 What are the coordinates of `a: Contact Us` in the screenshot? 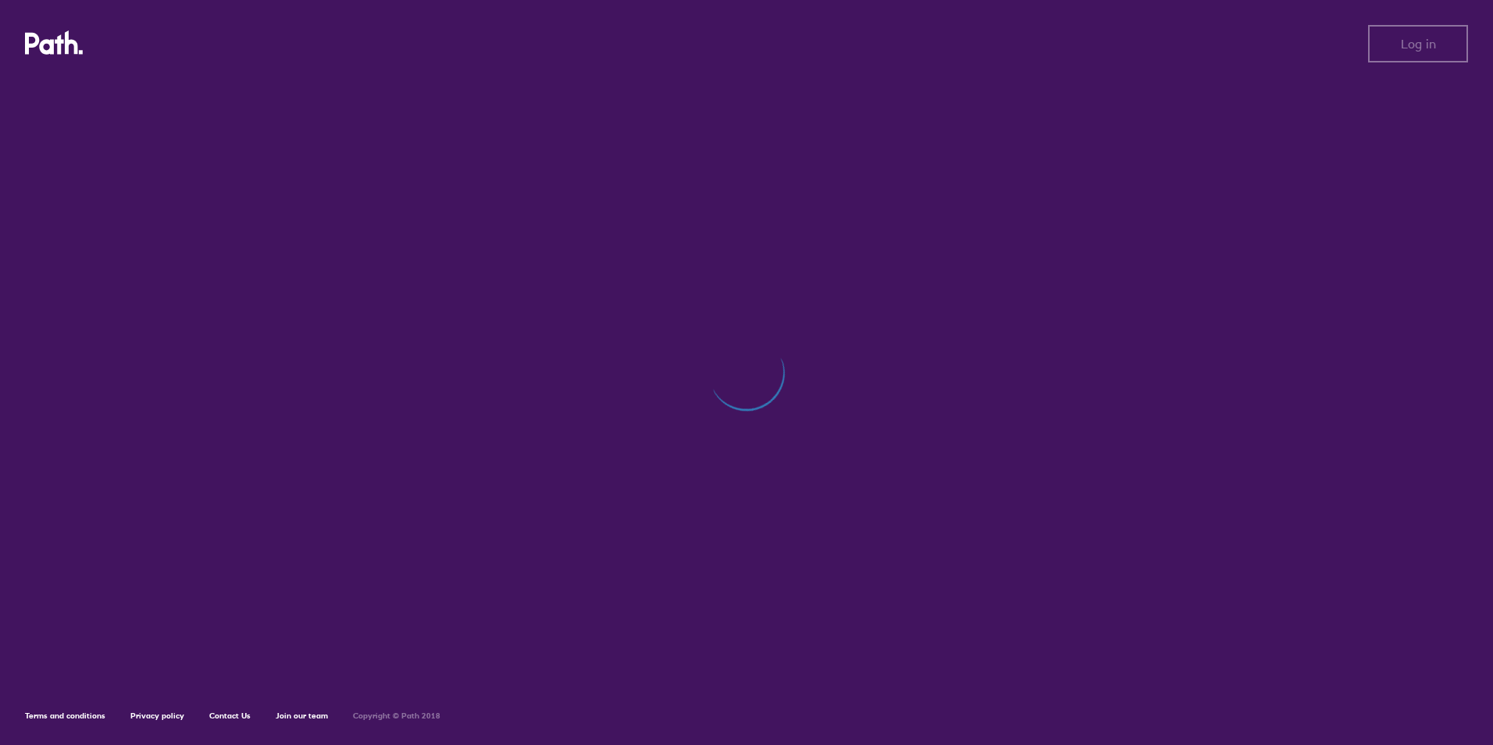 It's located at (229, 715).